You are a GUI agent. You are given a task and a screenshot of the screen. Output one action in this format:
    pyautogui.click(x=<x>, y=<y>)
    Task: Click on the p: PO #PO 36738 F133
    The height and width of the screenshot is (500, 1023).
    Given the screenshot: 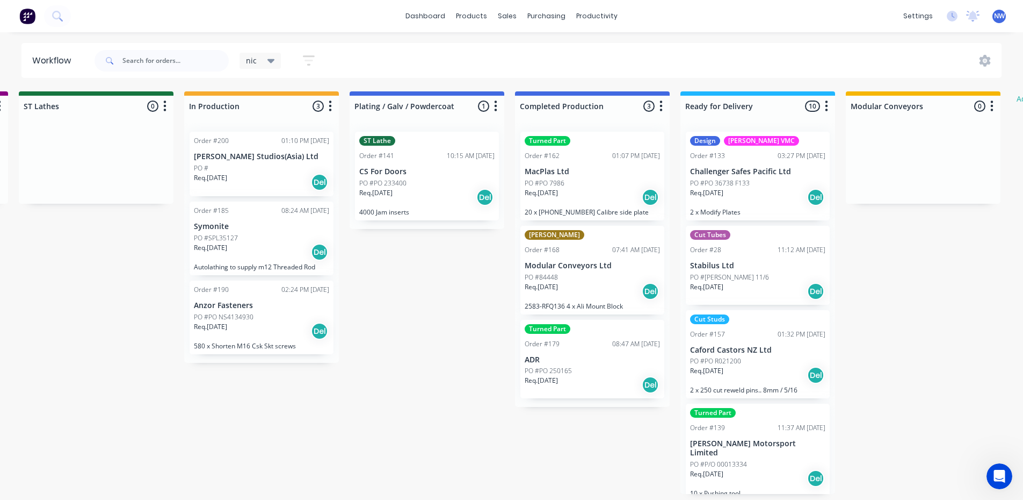 What is the action you would take?
    pyautogui.click(x=720, y=183)
    